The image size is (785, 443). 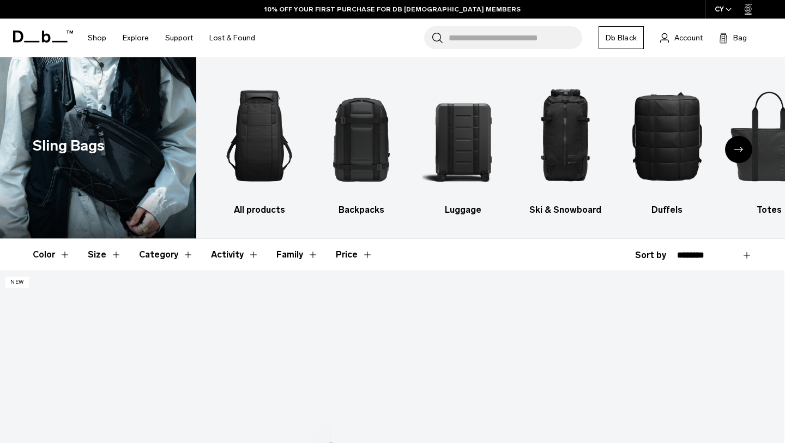 I want to click on li: 1 / 10, so click(x=260, y=145).